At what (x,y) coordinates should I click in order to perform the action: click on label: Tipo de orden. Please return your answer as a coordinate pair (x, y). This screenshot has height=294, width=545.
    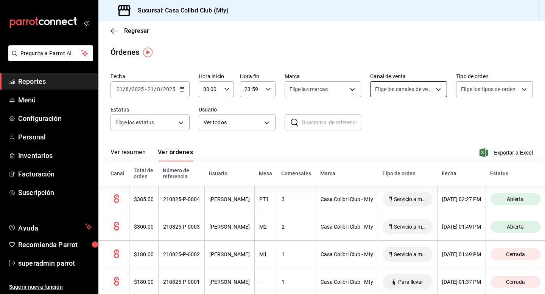
    Looking at the image, I should click on (494, 76).